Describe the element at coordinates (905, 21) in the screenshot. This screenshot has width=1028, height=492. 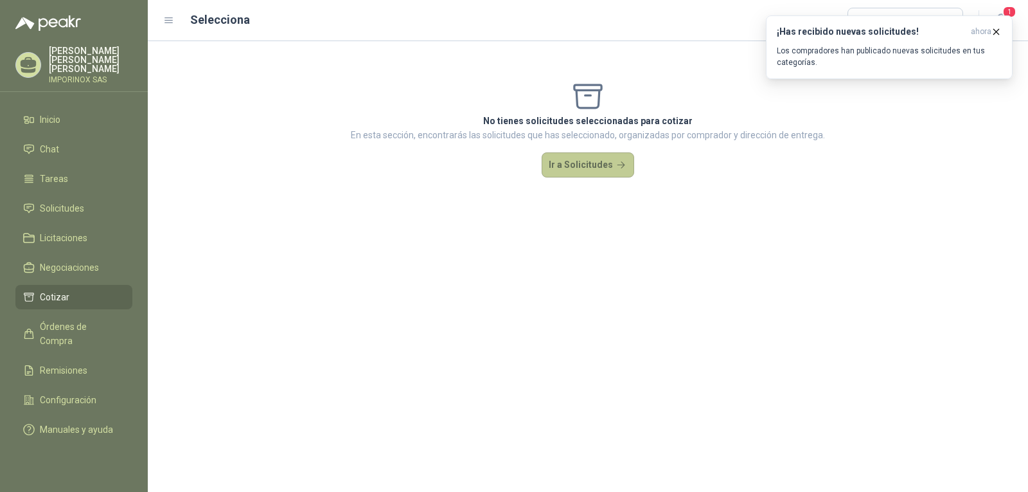
I see `button: Cargar cotizaciones` at that location.